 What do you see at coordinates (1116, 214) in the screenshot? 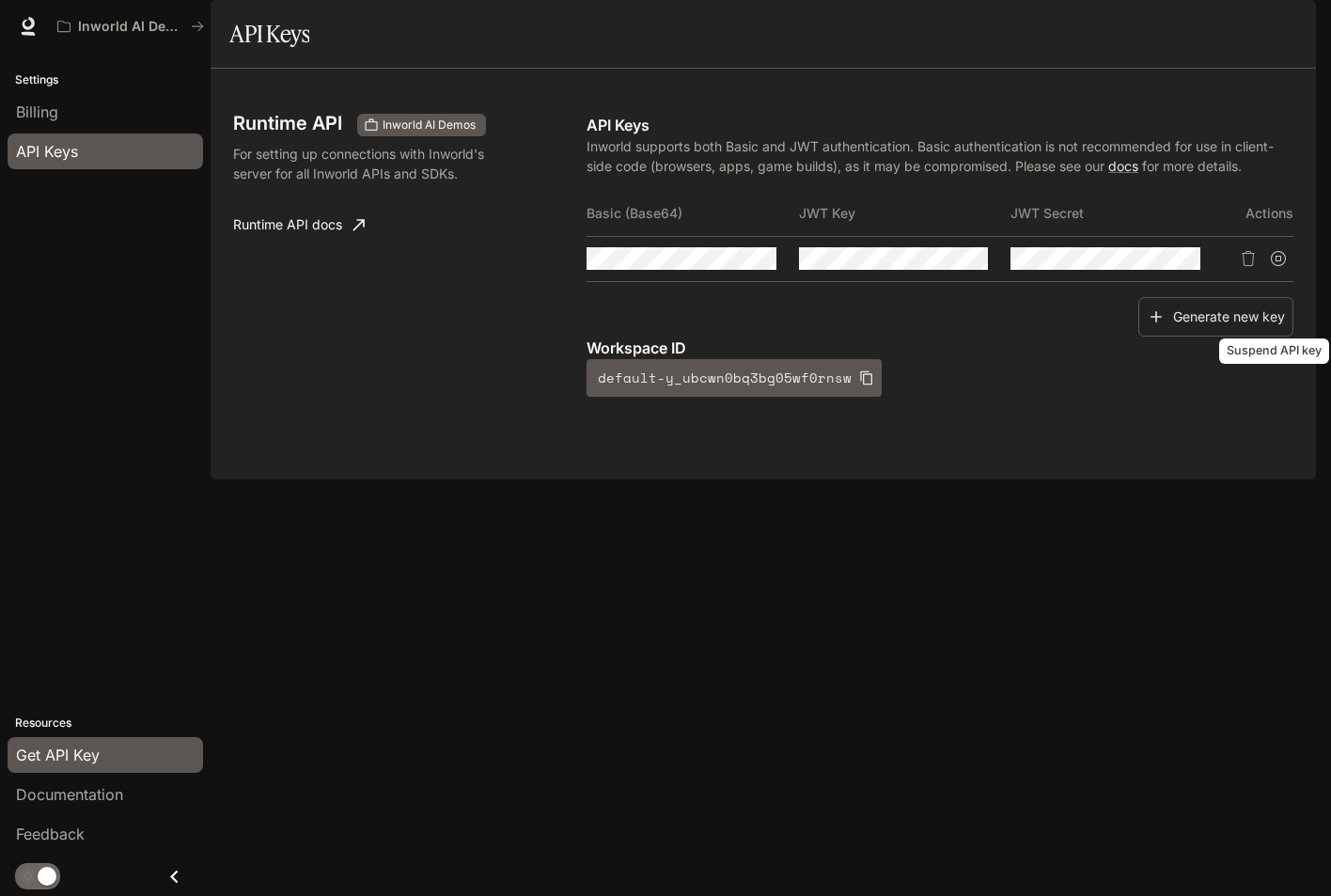
I see `th: JWT Secret` at bounding box center [1116, 214].